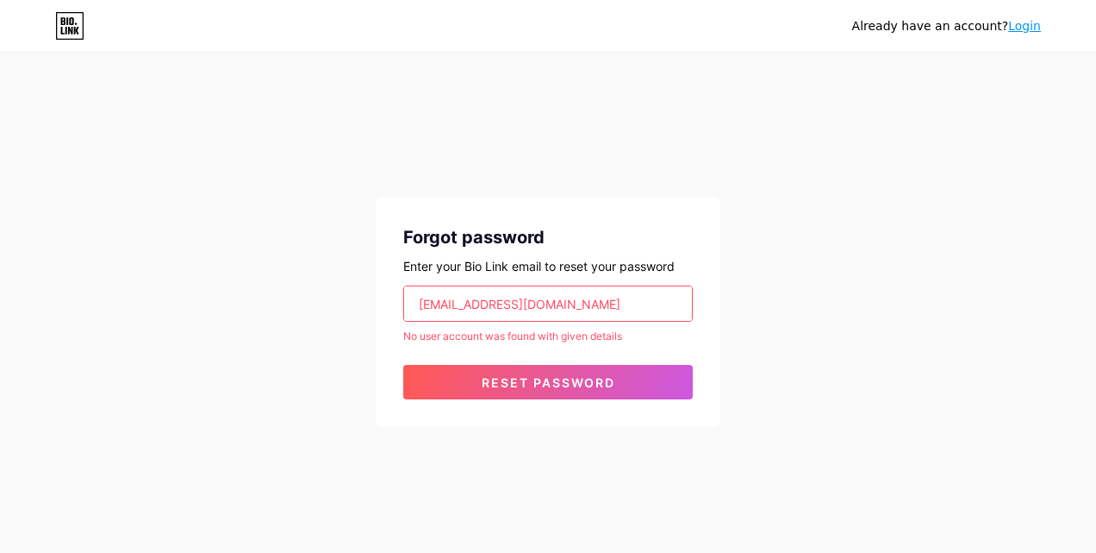  Describe the element at coordinates (548, 382) in the screenshot. I see `span: Reset password` at that location.